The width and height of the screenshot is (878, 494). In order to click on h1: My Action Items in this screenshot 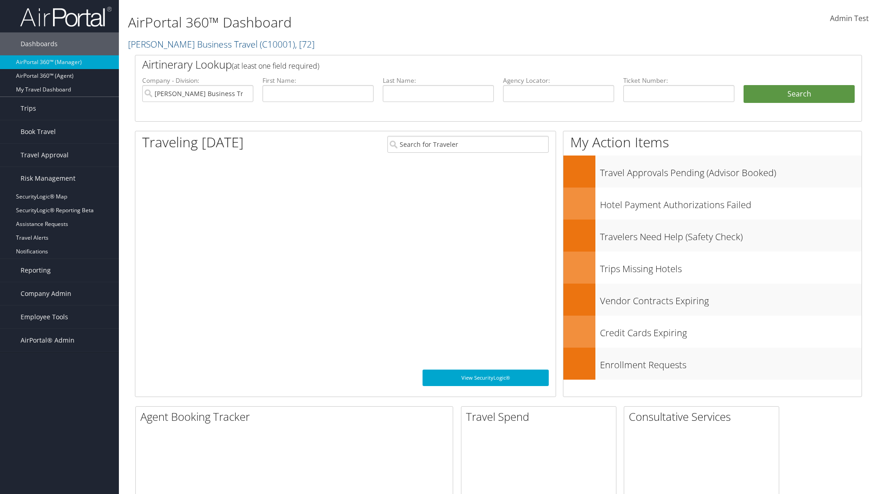, I will do `click(713, 142)`.